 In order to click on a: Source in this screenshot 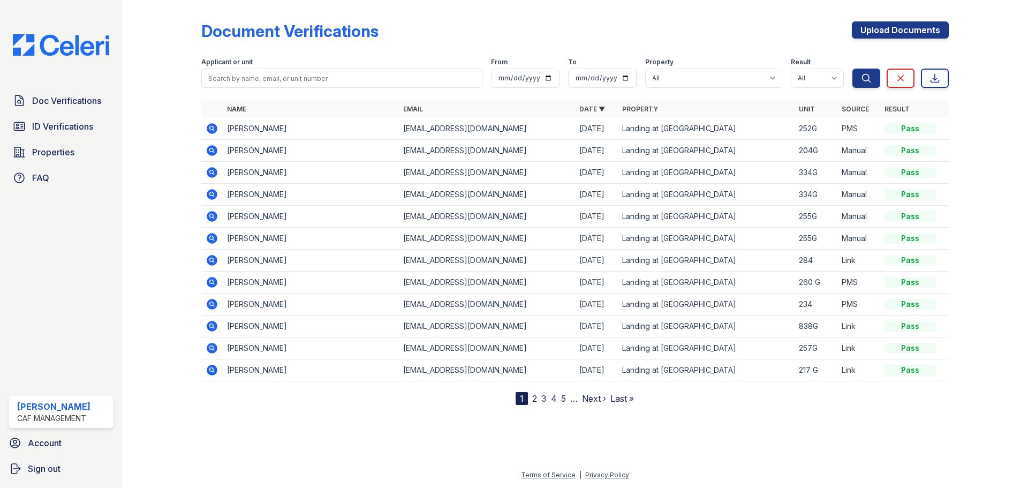, I will do `click(855, 109)`.